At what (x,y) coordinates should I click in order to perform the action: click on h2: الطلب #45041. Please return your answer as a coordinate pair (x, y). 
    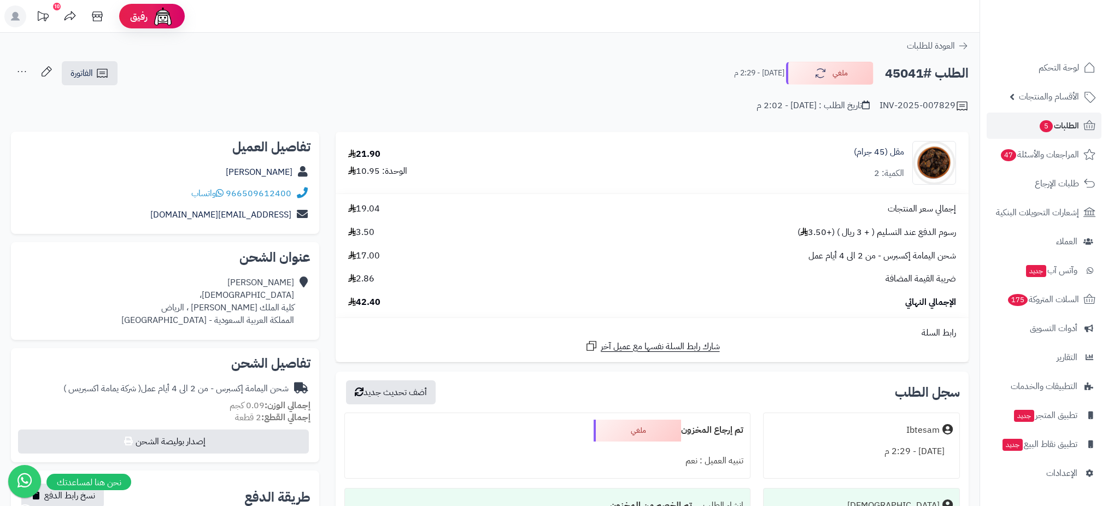
    Looking at the image, I should click on (927, 73).